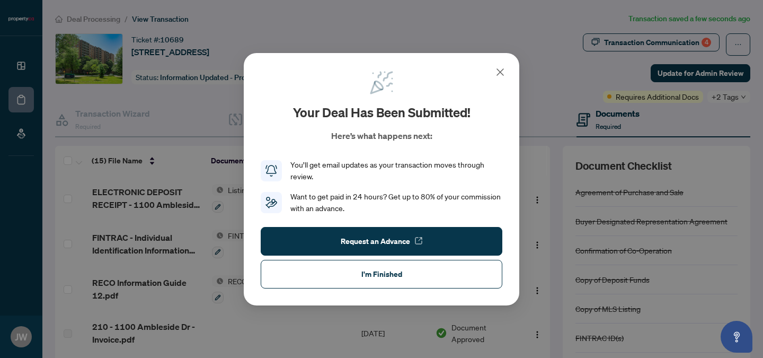 The width and height of the screenshot is (763, 358). I want to click on button: Open asap, so click(737, 337).